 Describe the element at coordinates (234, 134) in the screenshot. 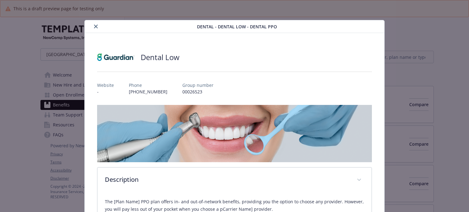

I see `img: banner` at that location.